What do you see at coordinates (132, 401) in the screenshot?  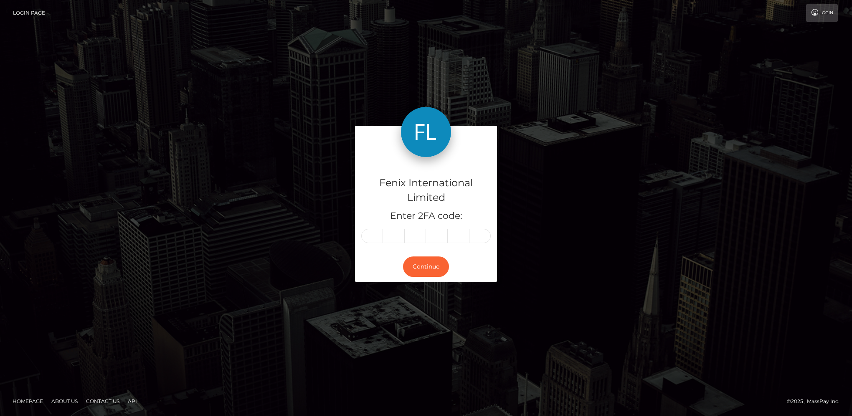 I see `a: API` at bounding box center [132, 401].